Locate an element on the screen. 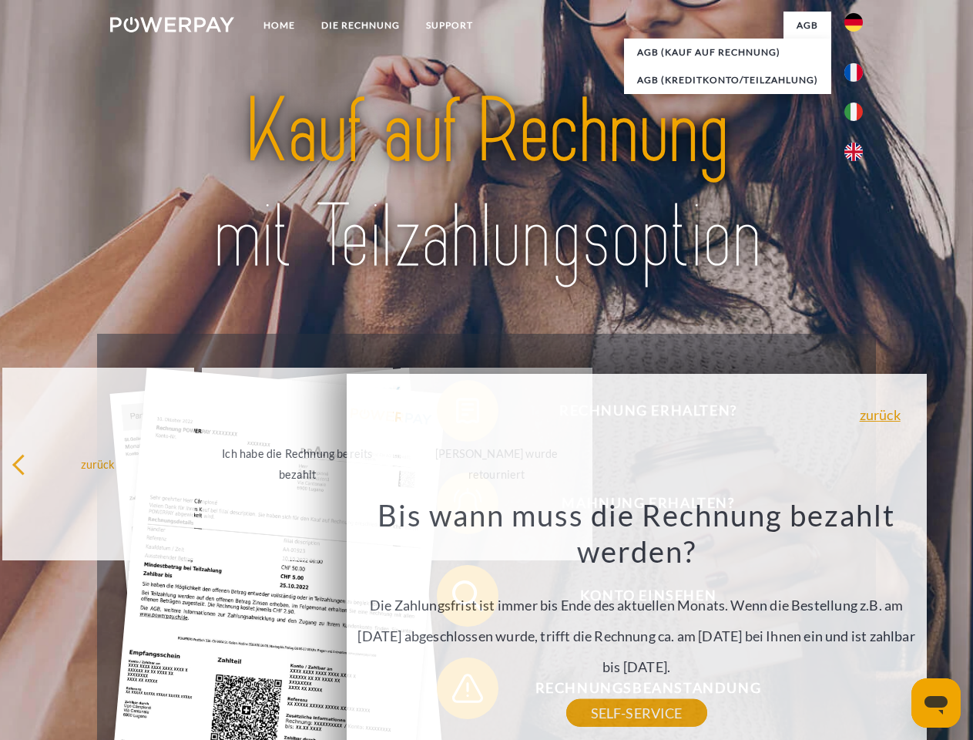 This screenshot has height=740, width=973. a: SUPPORT is located at coordinates (449, 25).